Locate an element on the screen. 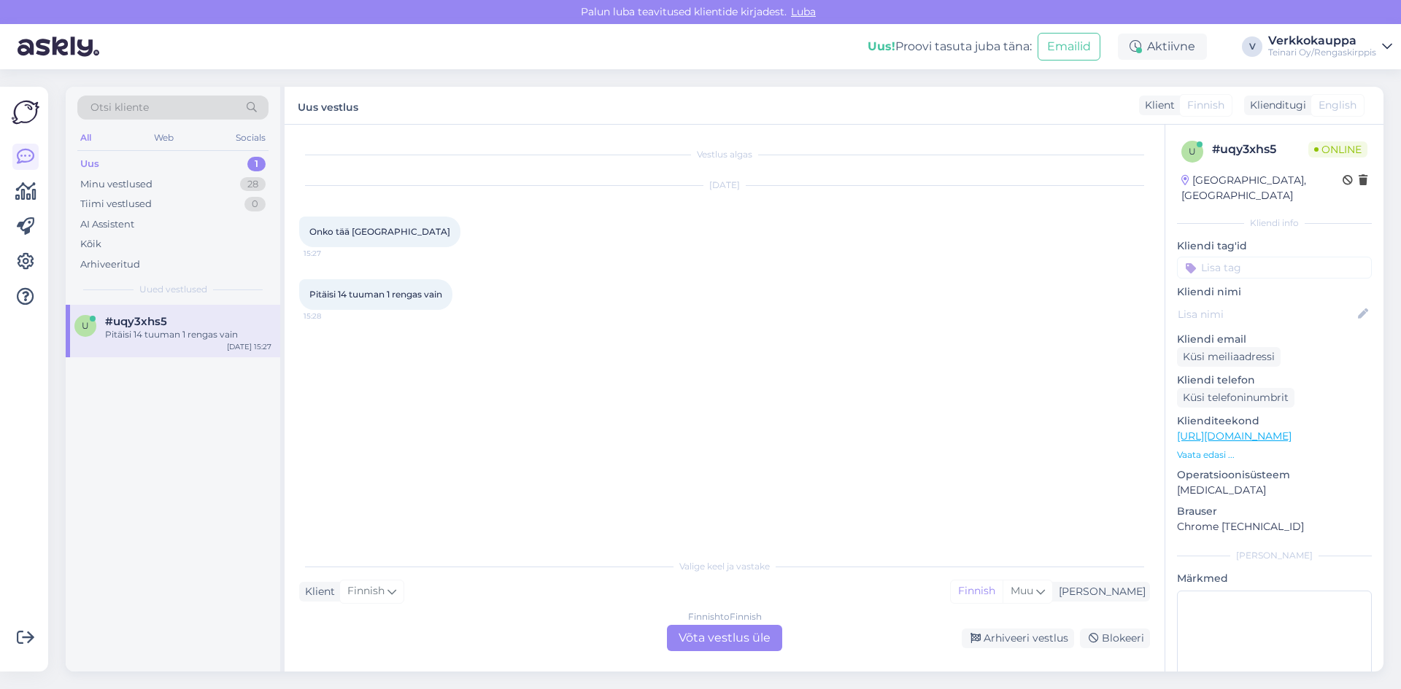 The image size is (1401, 689). div: Blokeeri is located at coordinates (1115, 638).